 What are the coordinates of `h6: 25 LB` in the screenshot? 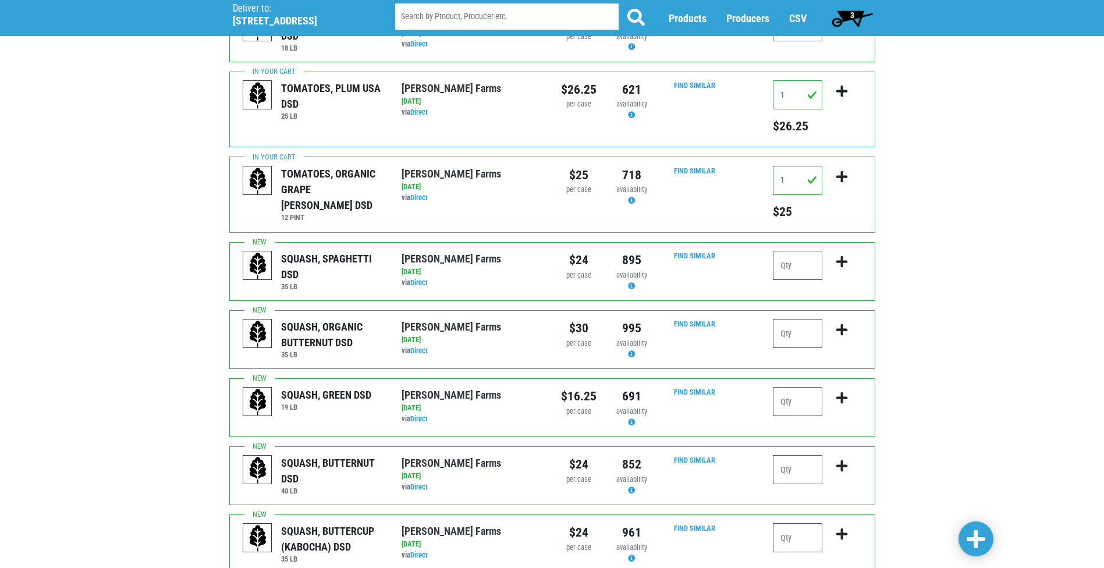 It's located at (332, 116).